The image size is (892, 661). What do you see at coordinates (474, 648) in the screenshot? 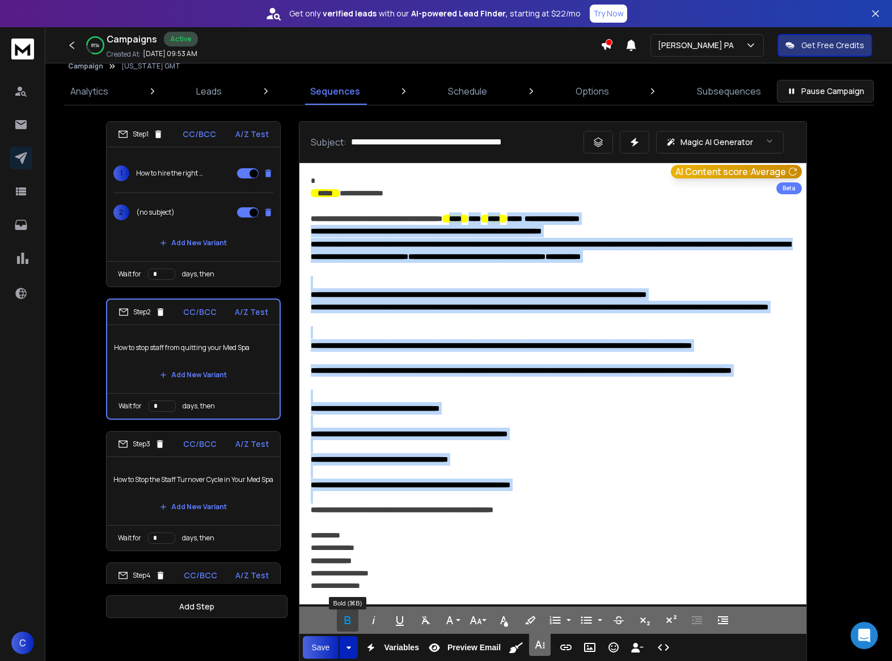
I see `span: Preview Email` at bounding box center [474, 648].